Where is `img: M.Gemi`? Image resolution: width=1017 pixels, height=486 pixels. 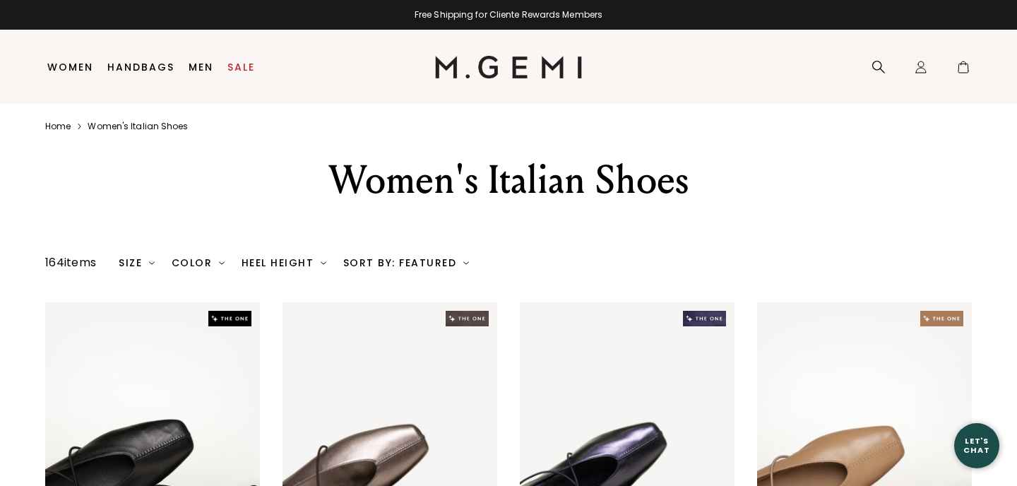 img: M.Gemi is located at coordinates (508, 67).